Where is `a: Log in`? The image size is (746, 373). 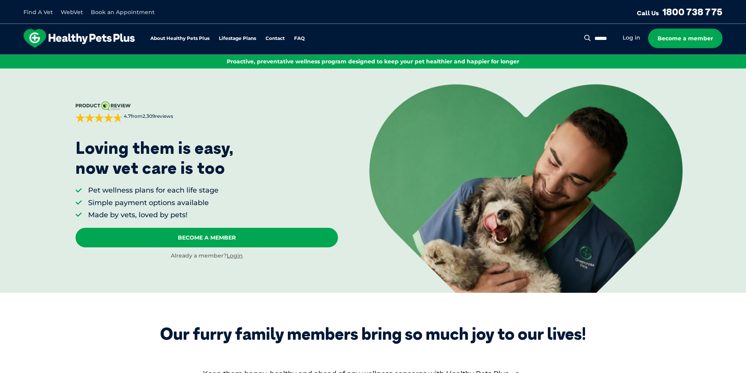 a: Log in is located at coordinates (631, 38).